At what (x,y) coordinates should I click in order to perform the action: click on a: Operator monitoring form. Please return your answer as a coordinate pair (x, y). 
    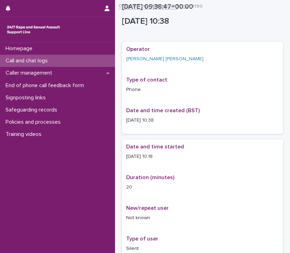
    Looking at the image, I should click on (148, 5).